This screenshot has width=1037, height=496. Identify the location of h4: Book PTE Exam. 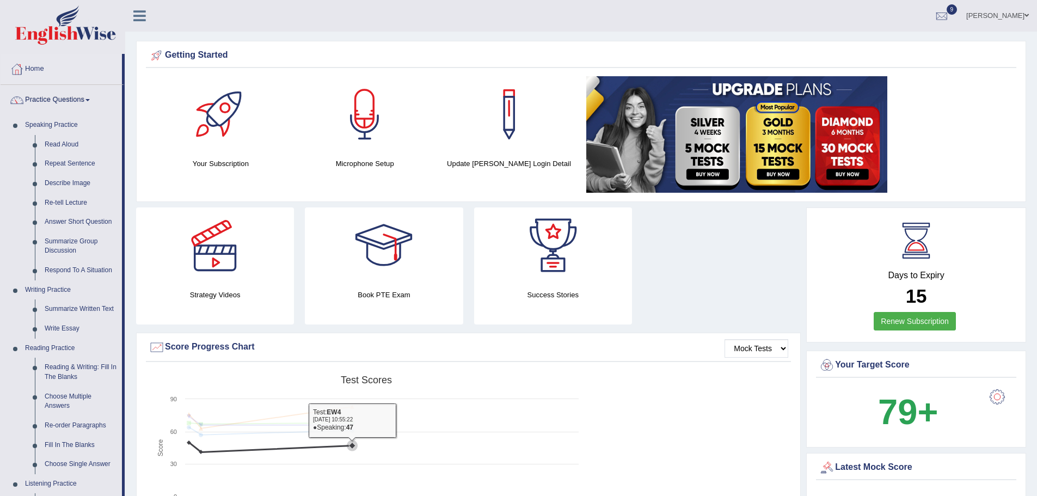
(384, 295).